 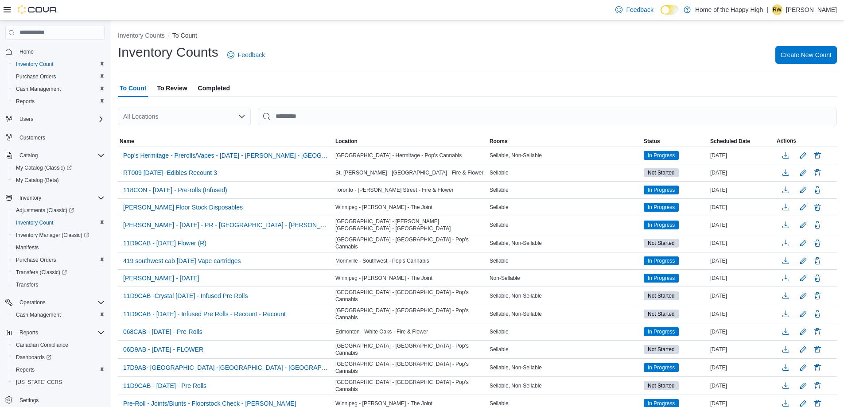 What do you see at coordinates (675, 141) in the screenshot?
I see `button: Status` at bounding box center [675, 141].